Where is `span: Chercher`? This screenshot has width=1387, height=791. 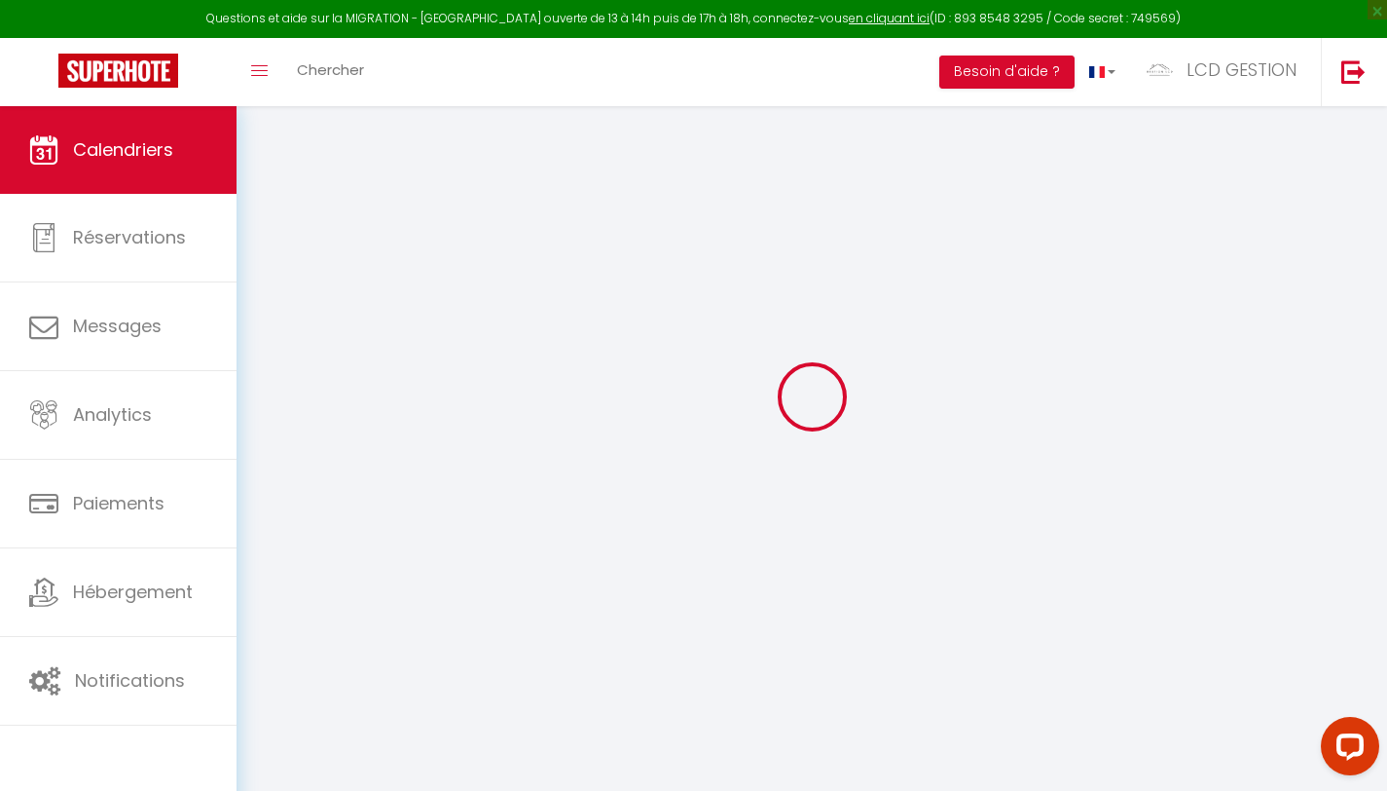 span: Chercher is located at coordinates (330, 69).